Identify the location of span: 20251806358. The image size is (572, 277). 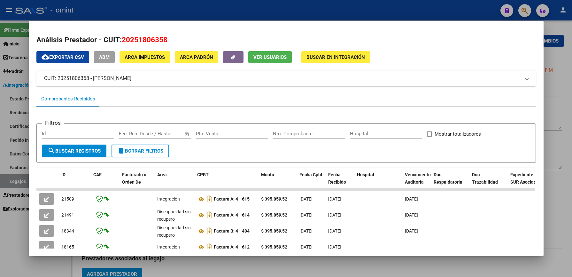
(144, 40).